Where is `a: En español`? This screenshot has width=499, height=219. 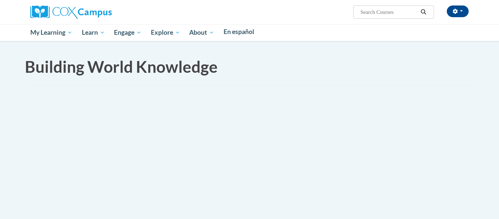 a: En español is located at coordinates (239, 32).